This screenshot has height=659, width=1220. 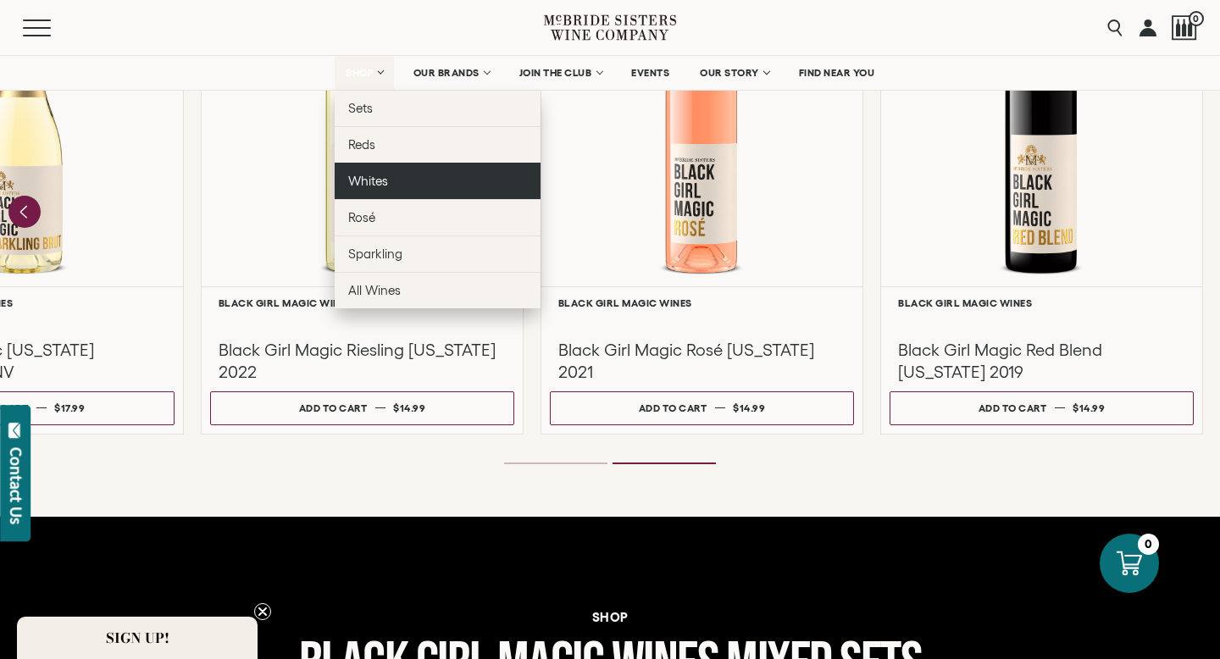 What do you see at coordinates (837, 73) in the screenshot?
I see `a: FIND NEAR YOU` at bounding box center [837, 73].